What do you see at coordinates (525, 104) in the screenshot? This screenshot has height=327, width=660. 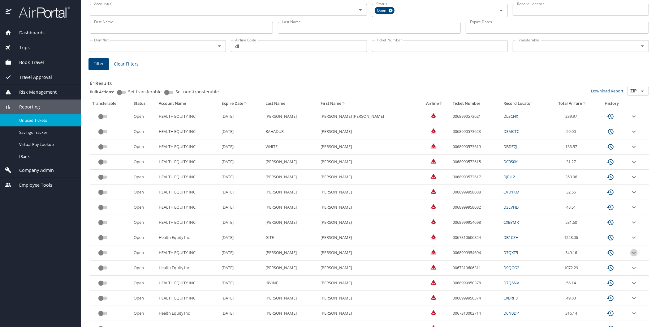 I see `th: Record Locator` at bounding box center [525, 104].